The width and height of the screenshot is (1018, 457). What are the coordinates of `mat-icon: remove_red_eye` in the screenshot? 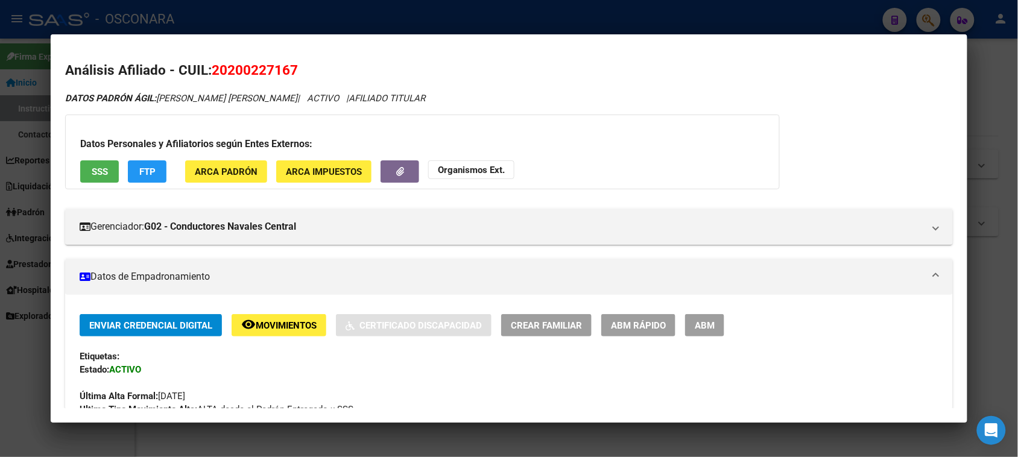 It's located at (248, 324).